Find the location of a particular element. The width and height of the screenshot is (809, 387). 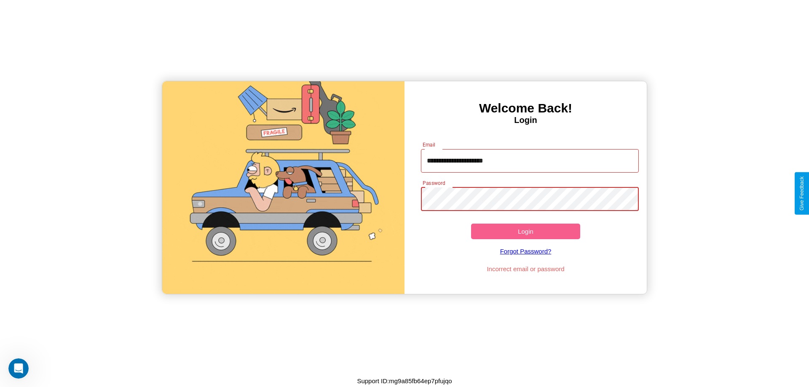

p: Incorrect email or password is located at coordinates (526, 269).